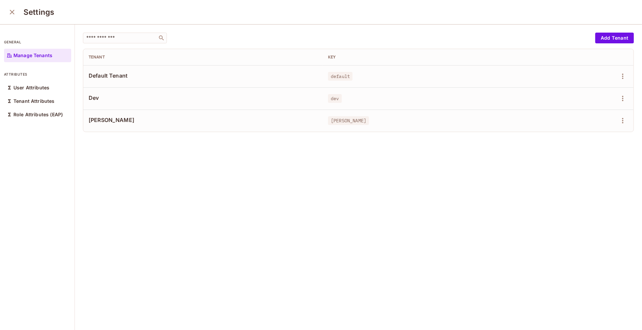 The image size is (642, 330). Describe the element at coordinates (12, 12) in the screenshot. I see `button: close` at that location.